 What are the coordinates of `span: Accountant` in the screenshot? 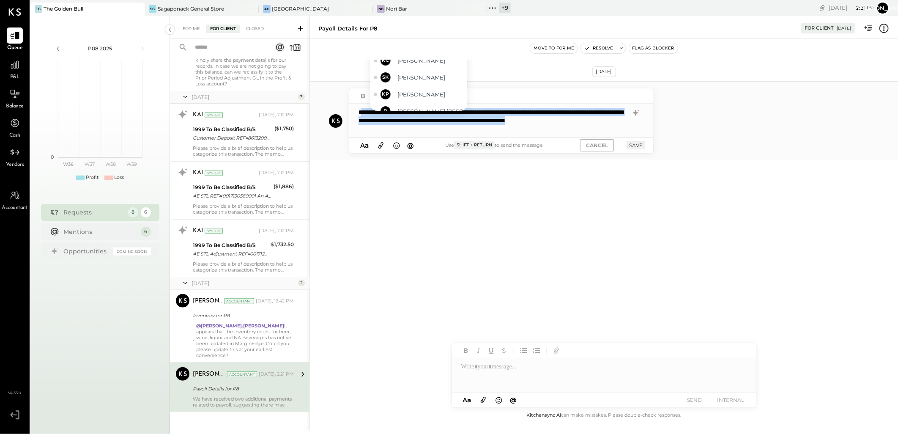 It's located at (15, 208).